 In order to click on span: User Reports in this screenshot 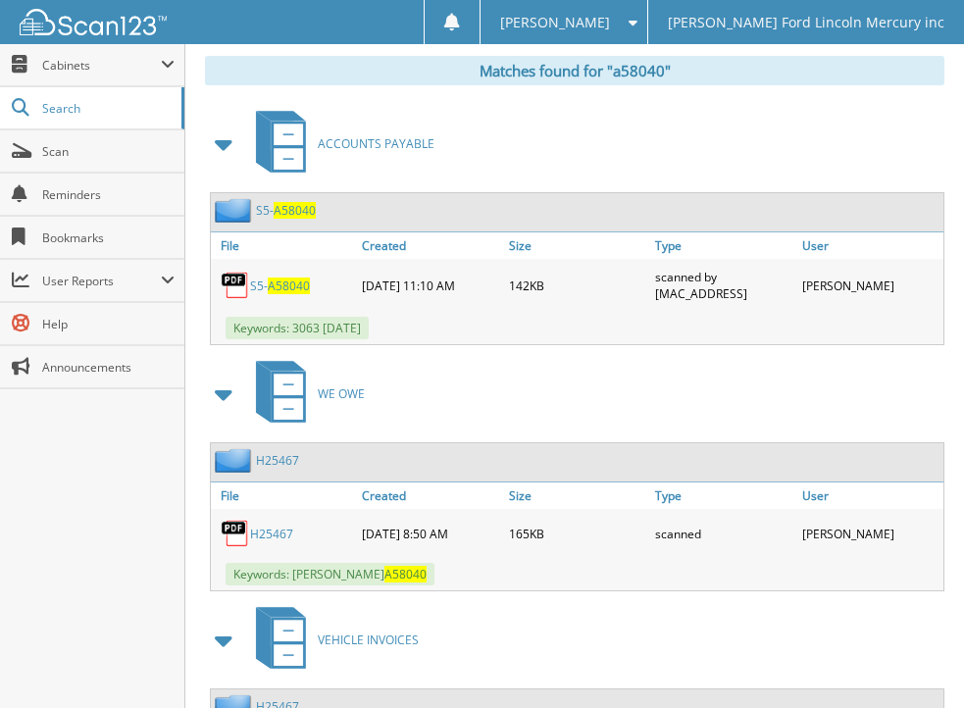, I will do `click(101, 280)`.